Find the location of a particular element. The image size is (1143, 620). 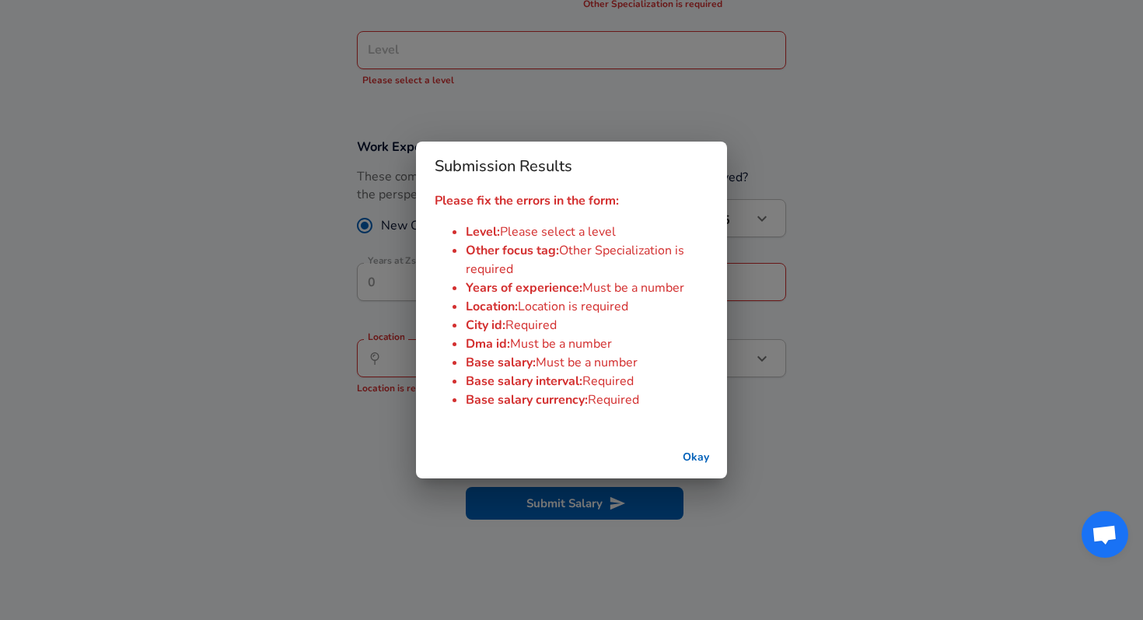

span: Please select a level is located at coordinates (558, 232).